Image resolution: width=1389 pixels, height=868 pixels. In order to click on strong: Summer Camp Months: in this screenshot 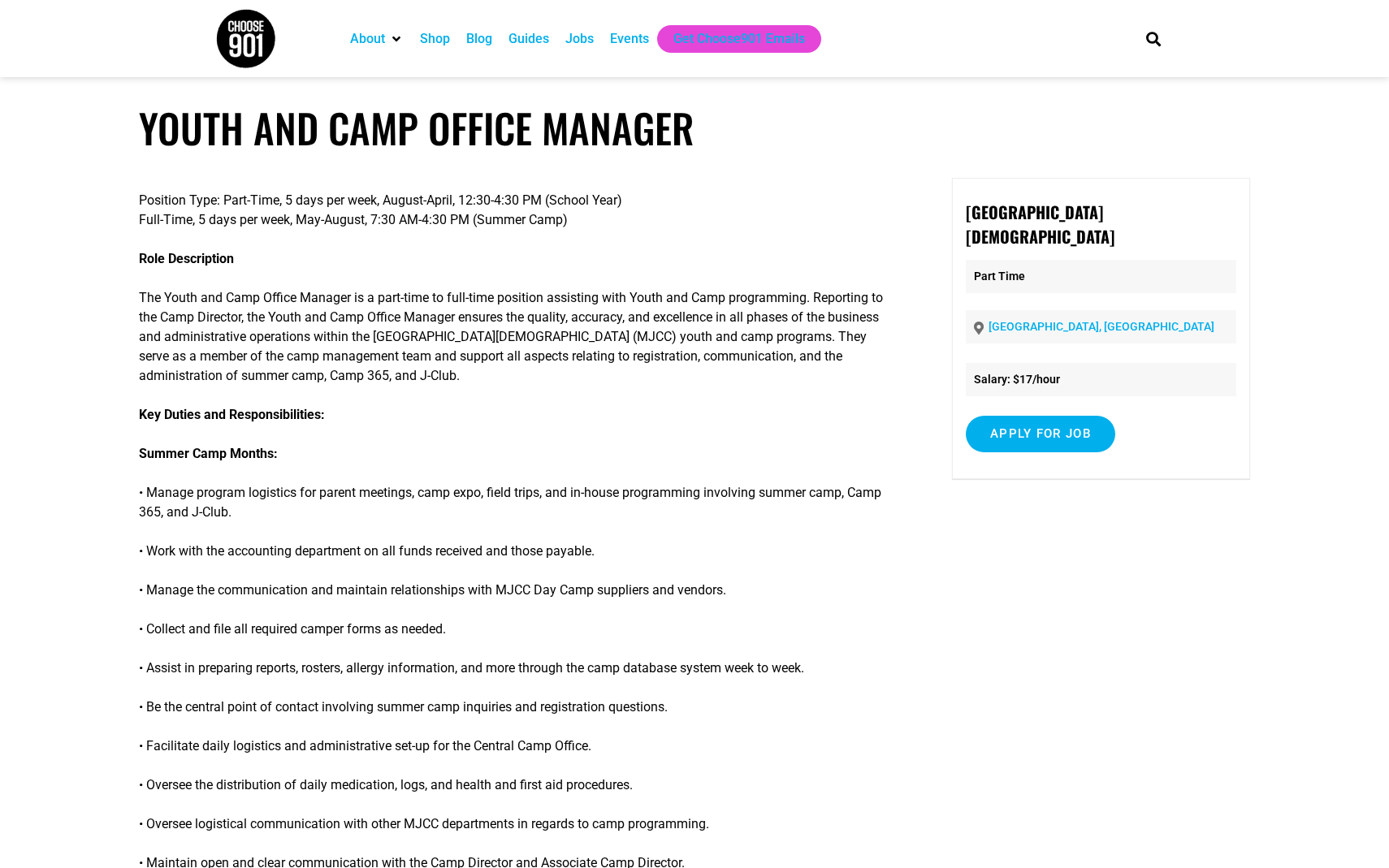, I will do `click(207, 453)`.